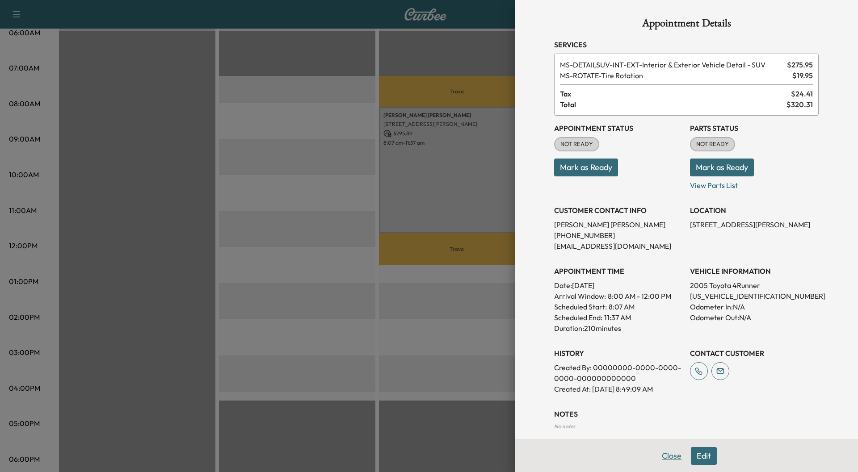  I want to click on p: View Parts List, so click(754, 184).